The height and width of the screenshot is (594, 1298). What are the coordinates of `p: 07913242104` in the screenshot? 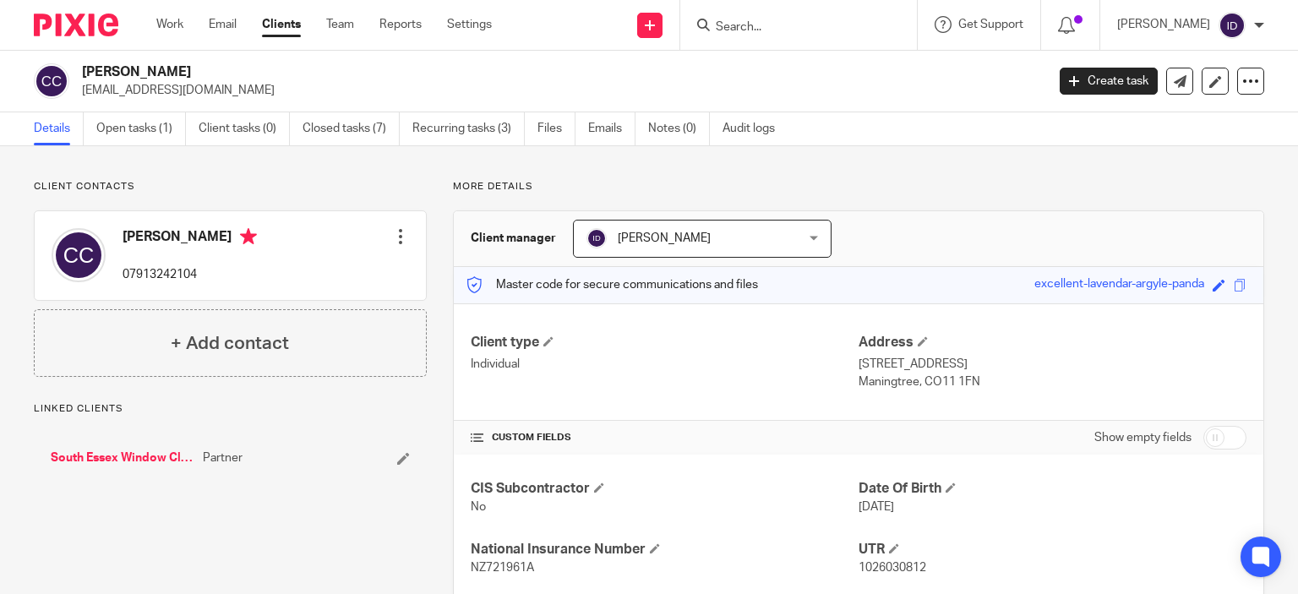 It's located at (189, 275).